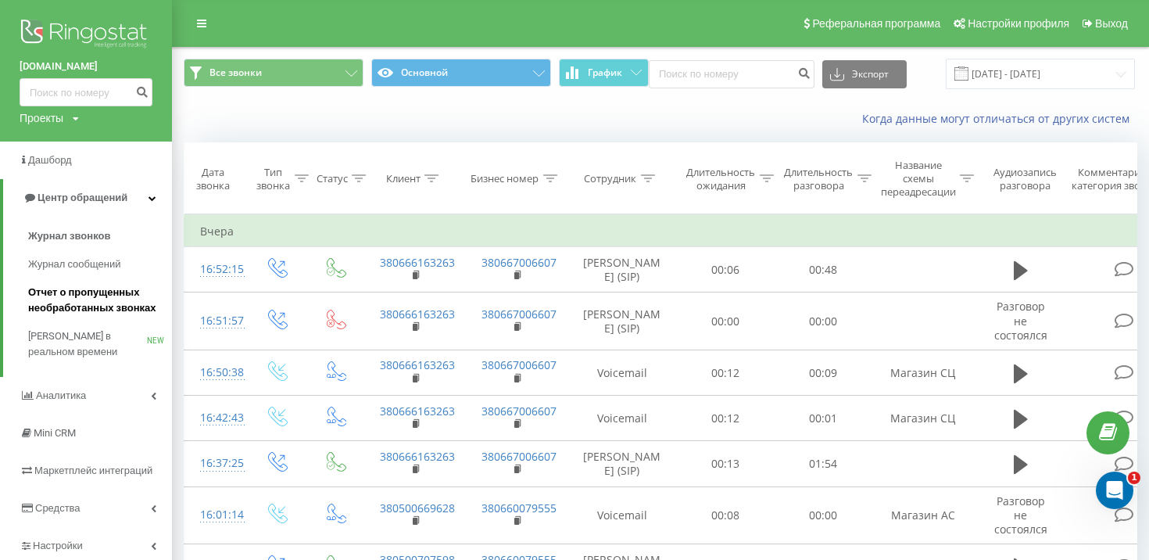 This screenshot has width=1149, height=560. What do you see at coordinates (93, 470) in the screenshot?
I see `span: Маркетплейс интеграций` at bounding box center [93, 470].